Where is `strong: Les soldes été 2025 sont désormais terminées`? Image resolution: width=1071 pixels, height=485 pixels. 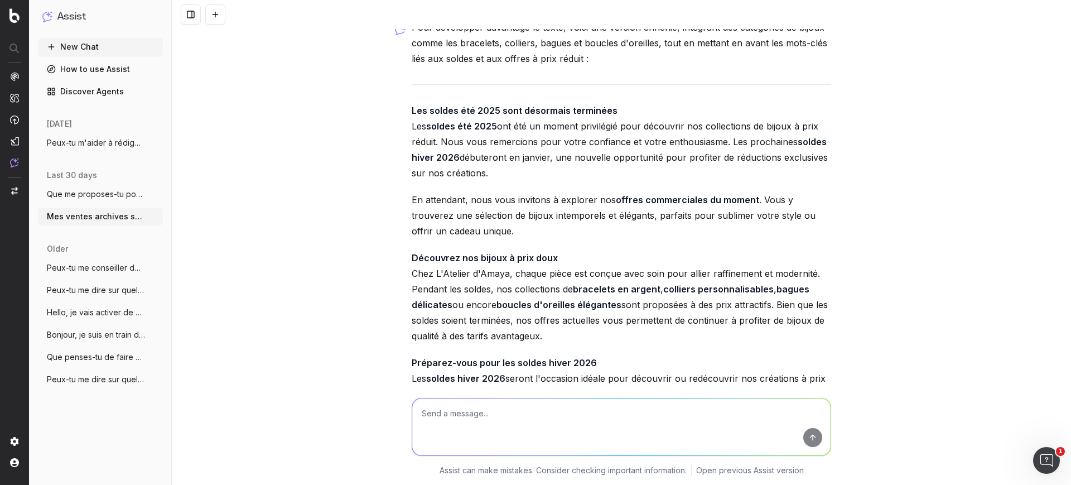
strong: Les soldes été 2025 sont désormais terminées is located at coordinates (514, 110).